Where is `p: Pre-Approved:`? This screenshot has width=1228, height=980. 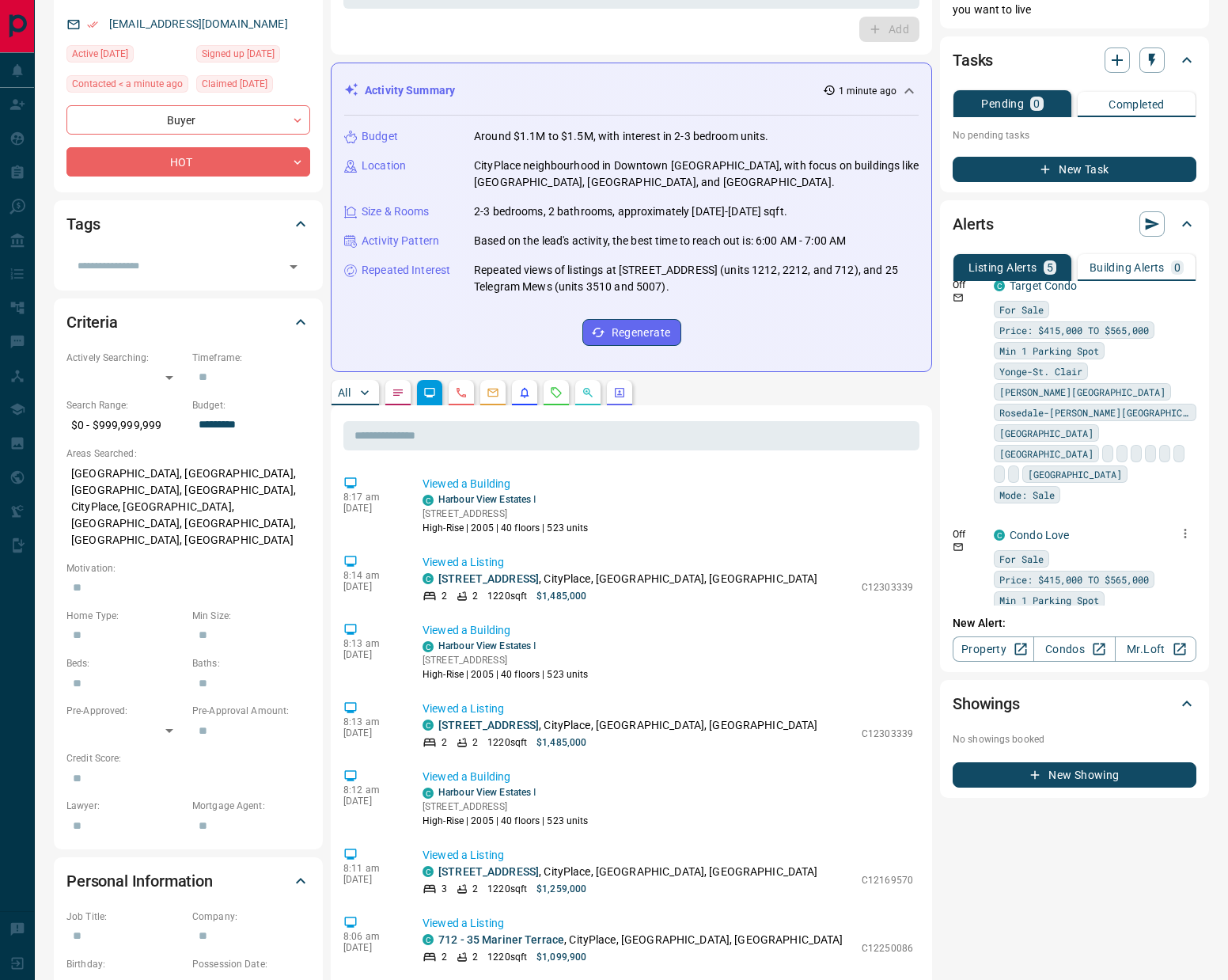
p: Pre-Approved: is located at coordinates (125, 711).